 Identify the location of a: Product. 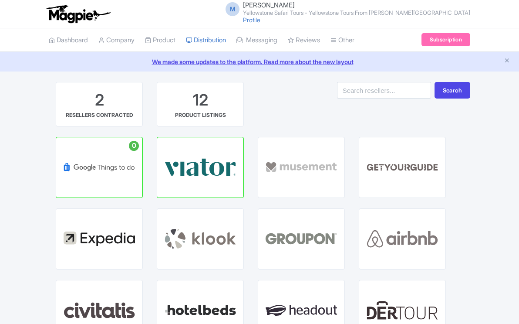
(160, 40).